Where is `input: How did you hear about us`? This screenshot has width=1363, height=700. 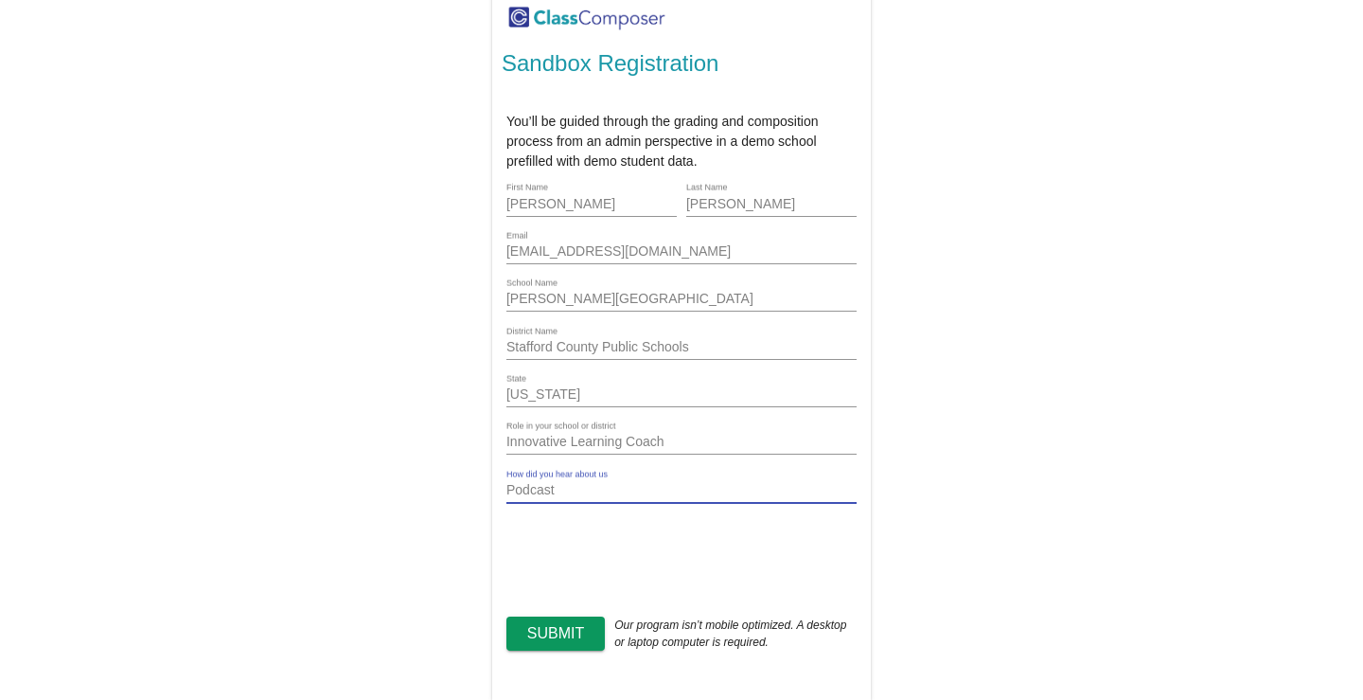 input: How did you hear about us is located at coordinates (682, 490).